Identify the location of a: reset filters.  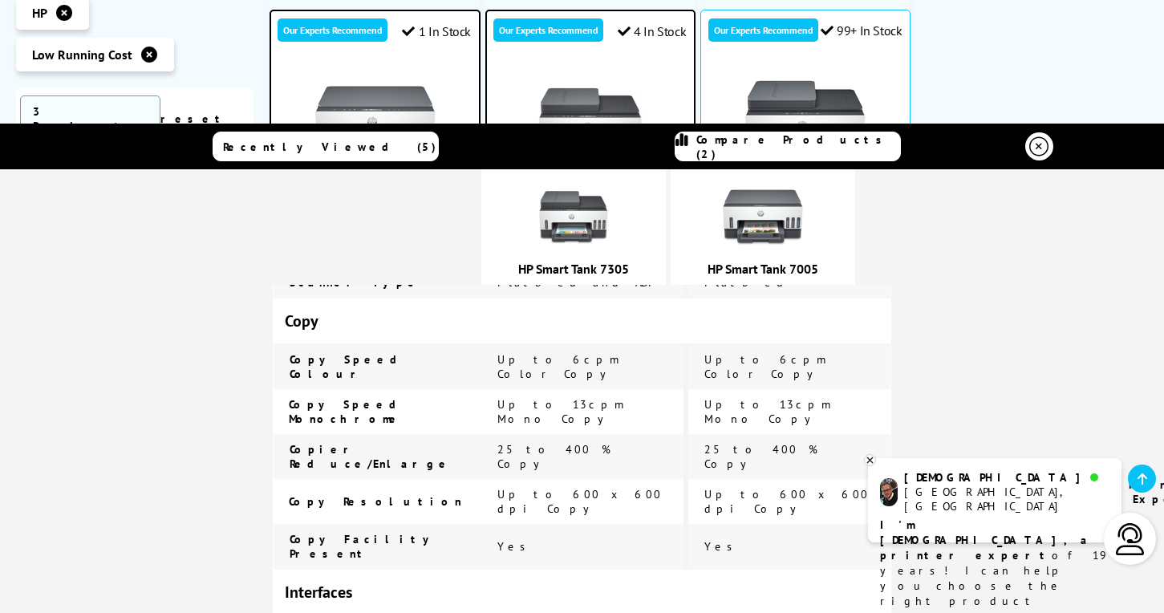
(197, 127).